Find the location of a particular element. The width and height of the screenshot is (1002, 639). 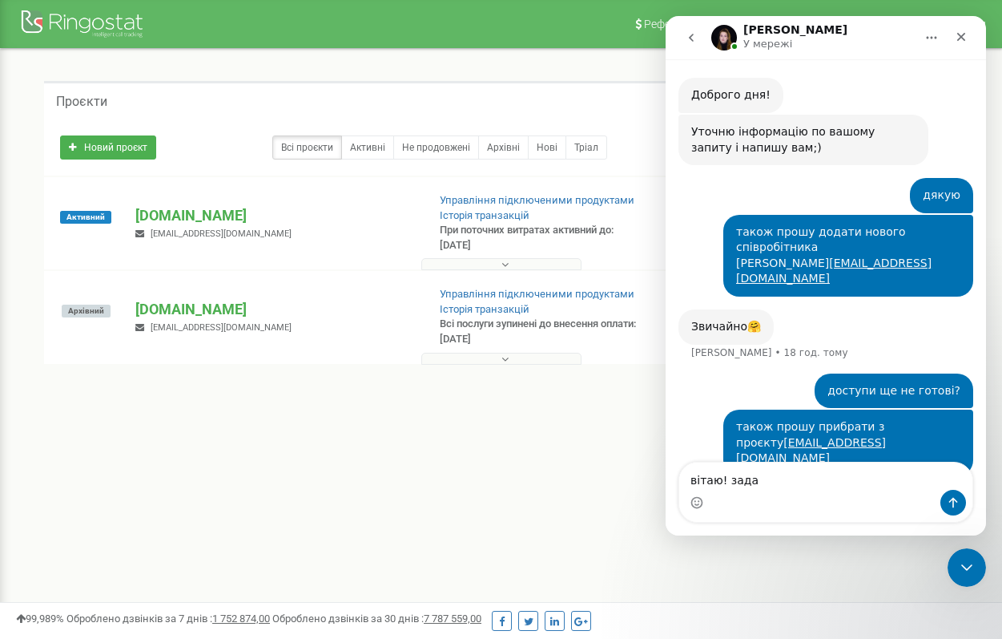

button: Надіслати повідомлення… is located at coordinates (288, 486).